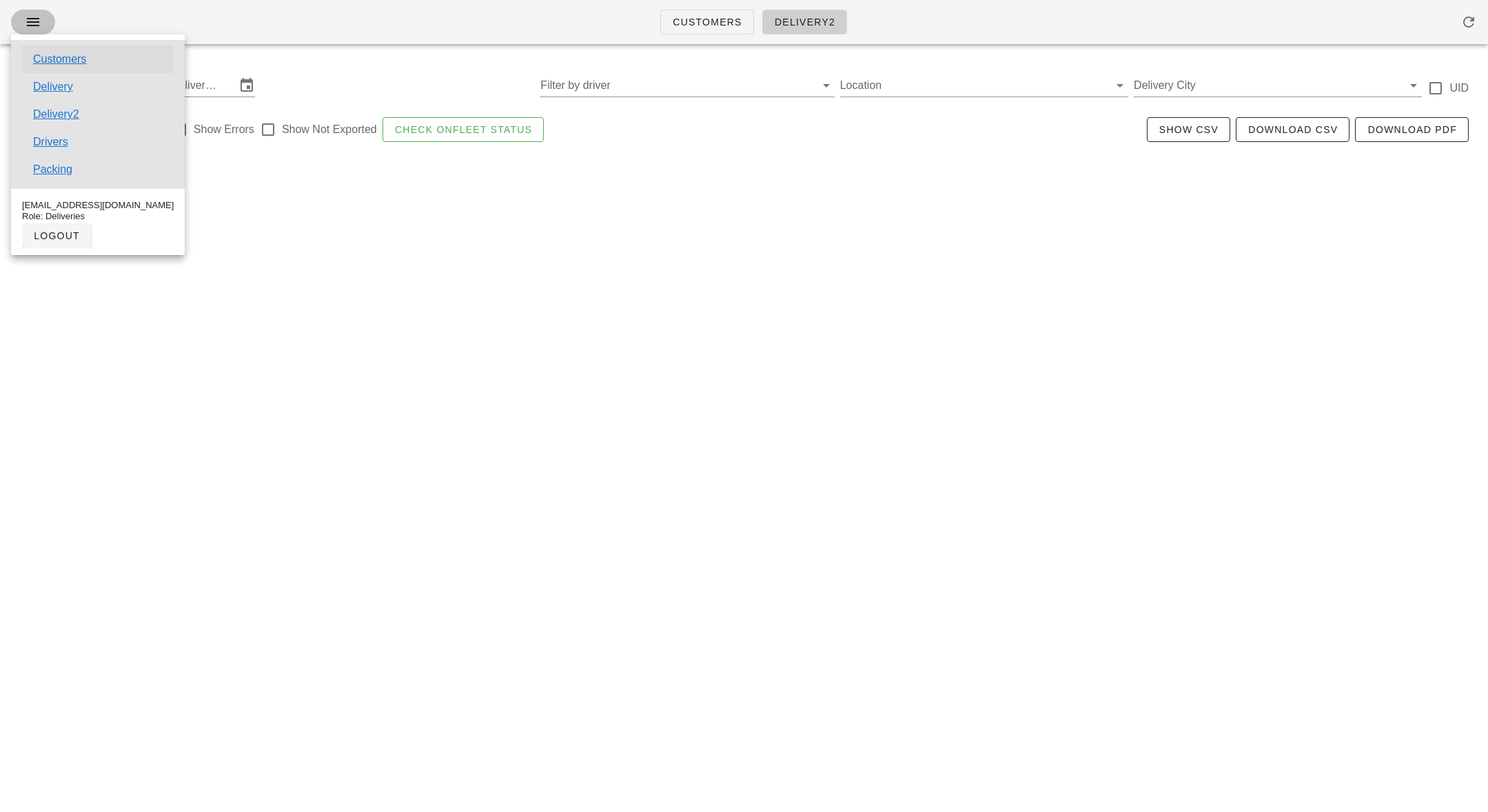  Describe the element at coordinates (224, 130) in the screenshot. I see `label: Show Errors` at that location.